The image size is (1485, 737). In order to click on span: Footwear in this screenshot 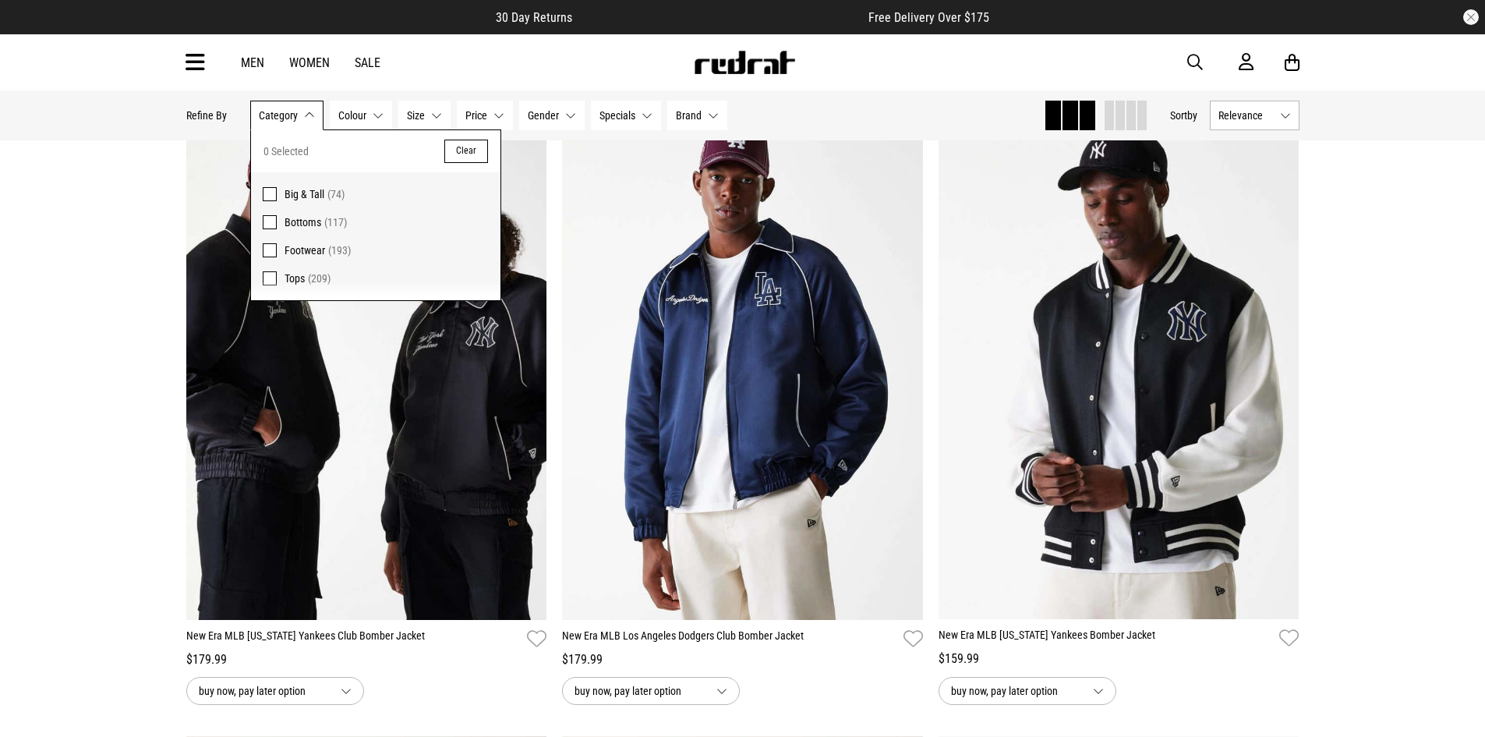, I will do `click(305, 250)`.